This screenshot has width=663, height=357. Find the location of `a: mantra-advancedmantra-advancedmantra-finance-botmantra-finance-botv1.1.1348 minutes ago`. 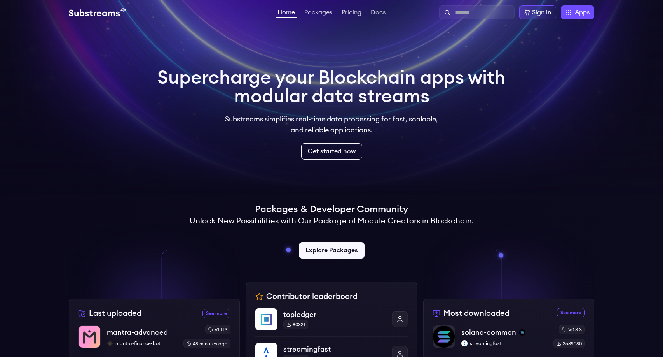

a: mantra-advancedmantra-advancedmantra-finance-botmantra-finance-botv1.1.1348 minutes ago is located at coordinates (154, 339).